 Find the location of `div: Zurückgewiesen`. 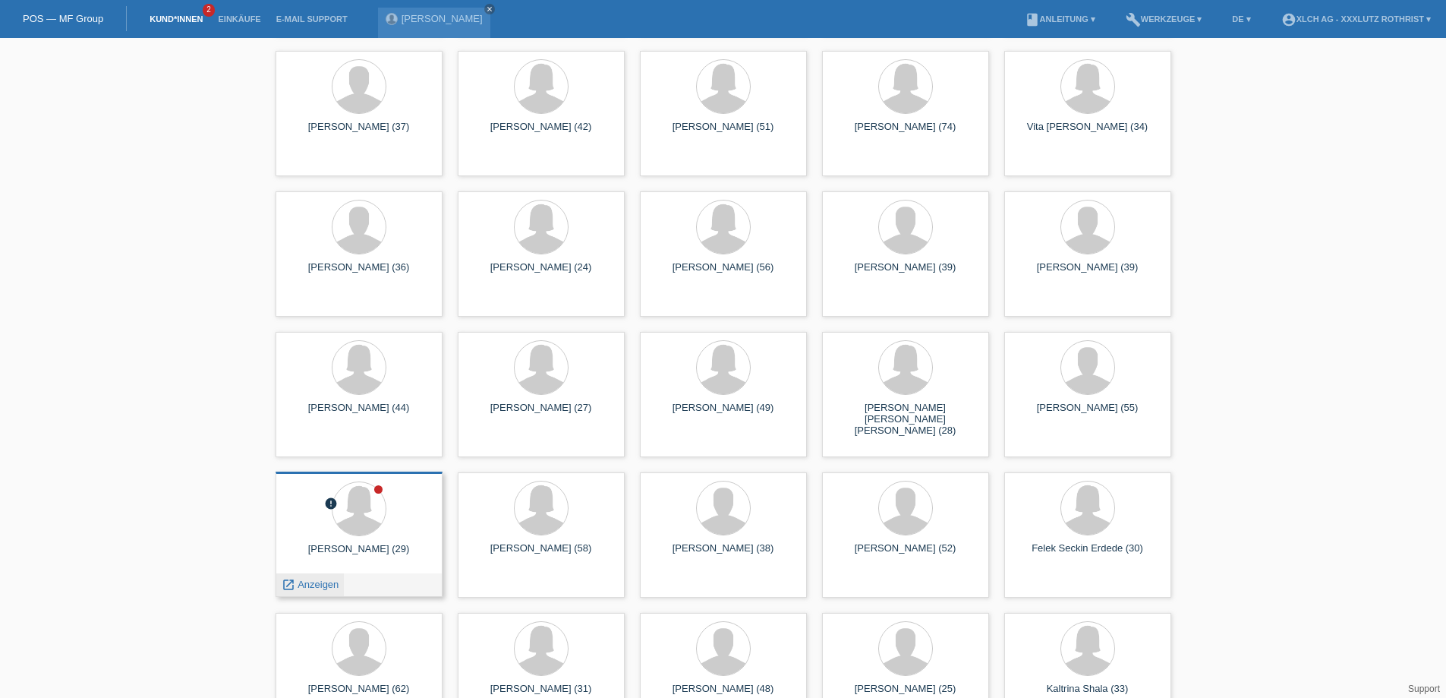

div: Zurückgewiesen is located at coordinates (331, 504).